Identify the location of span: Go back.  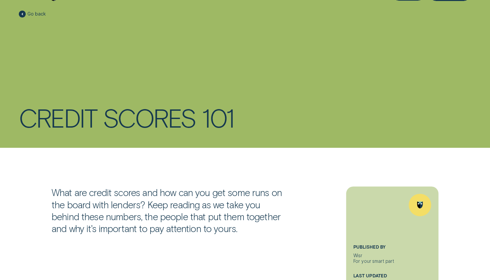
(36, 14).